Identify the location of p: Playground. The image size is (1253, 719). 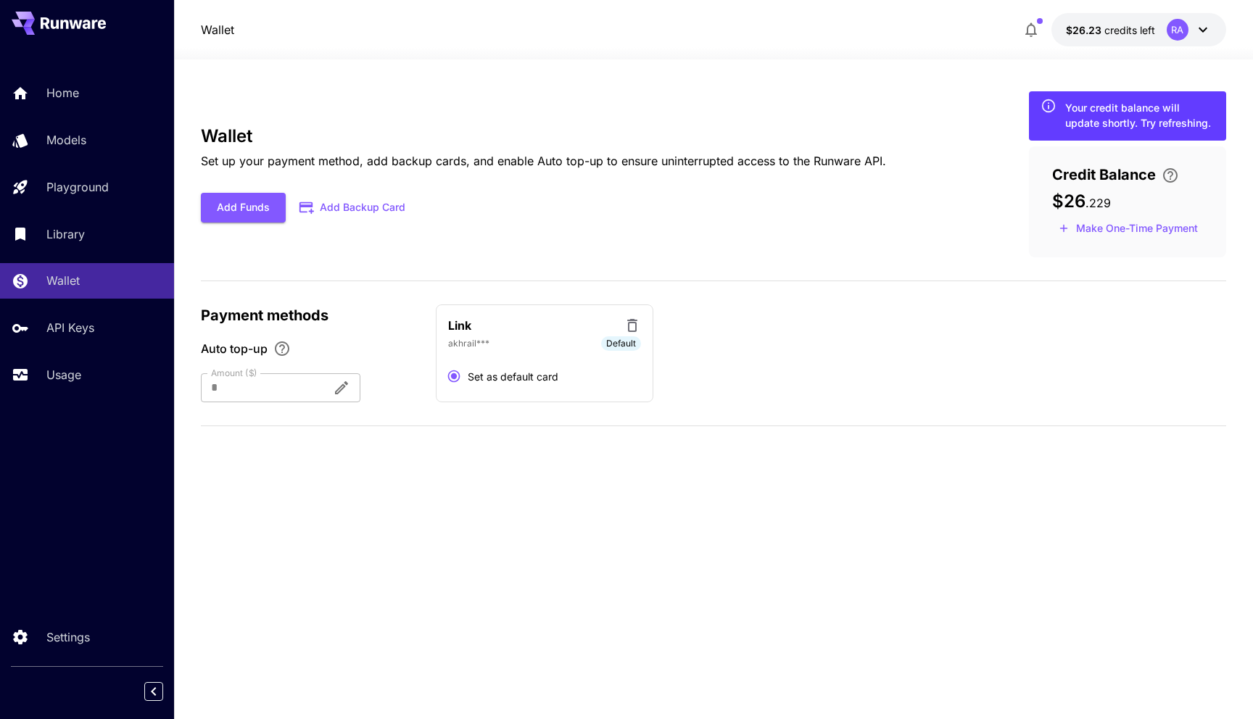
(78, 187).